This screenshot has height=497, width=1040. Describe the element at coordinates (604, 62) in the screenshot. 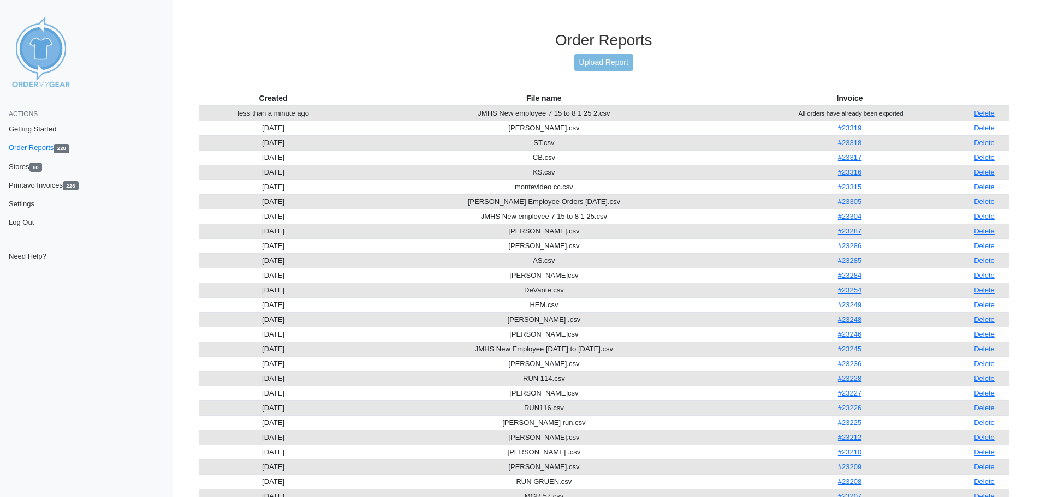

I see `a: Upload Report` at that location.